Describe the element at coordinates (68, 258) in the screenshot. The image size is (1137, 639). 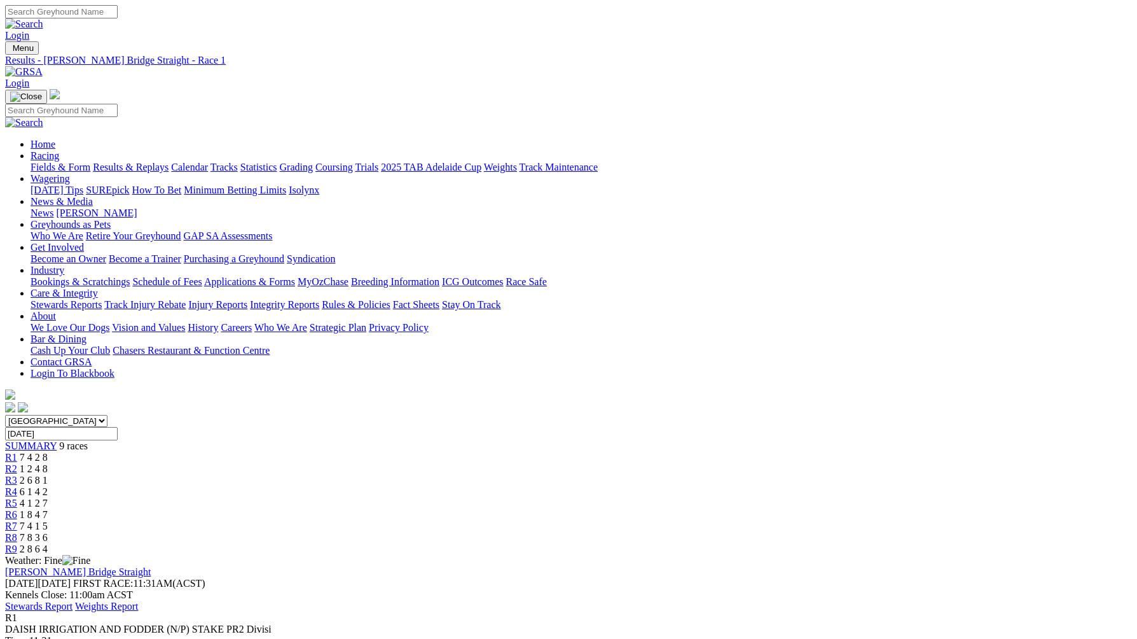
I see `a: Become an Owner` at that location.